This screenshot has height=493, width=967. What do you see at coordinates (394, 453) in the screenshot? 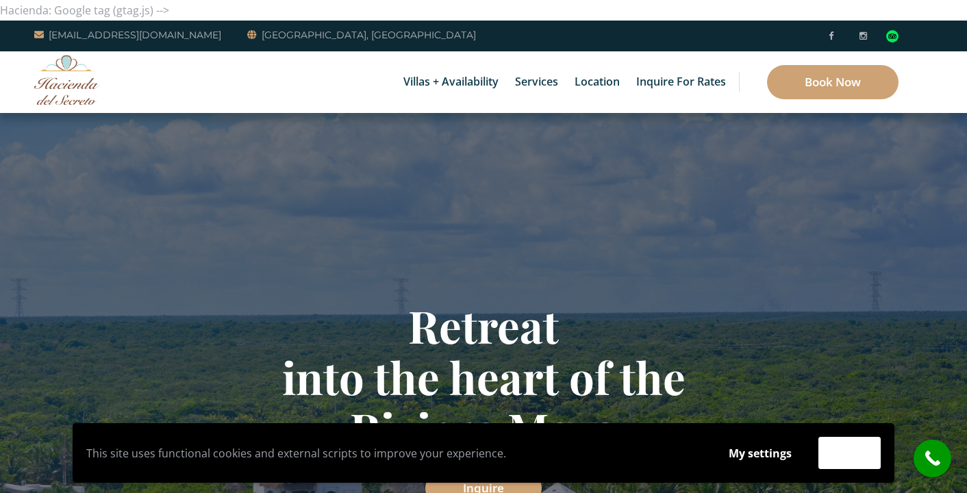
I see `p: This site uses functional cookies and external scripts to improve your experience.` at bounding box center [394, 453].